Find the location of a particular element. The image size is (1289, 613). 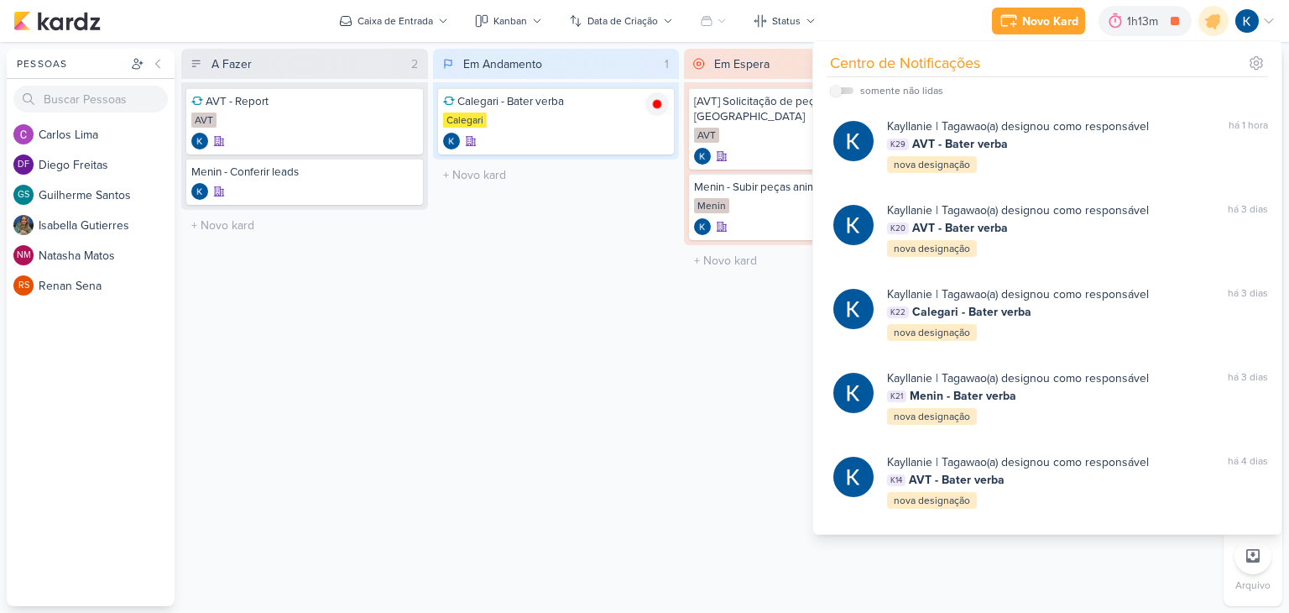

span: Calegari - Bater verba is located at coordinates (972, 311).